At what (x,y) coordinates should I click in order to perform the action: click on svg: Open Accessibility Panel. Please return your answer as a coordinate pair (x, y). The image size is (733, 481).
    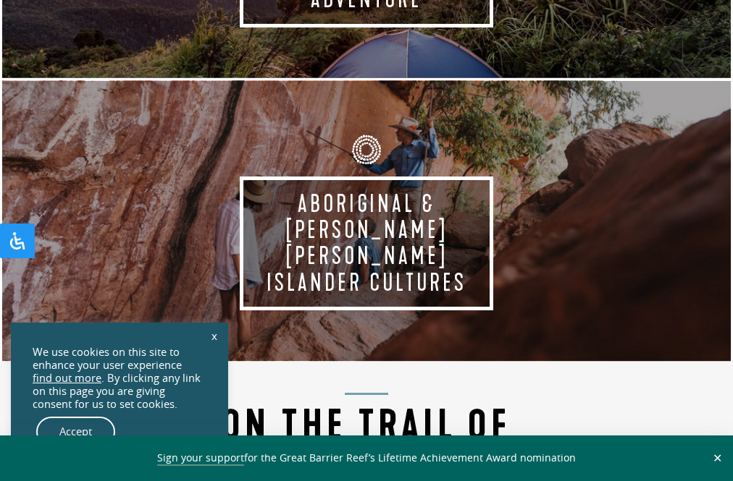
    Looking at the image, I should click on (17, 241).